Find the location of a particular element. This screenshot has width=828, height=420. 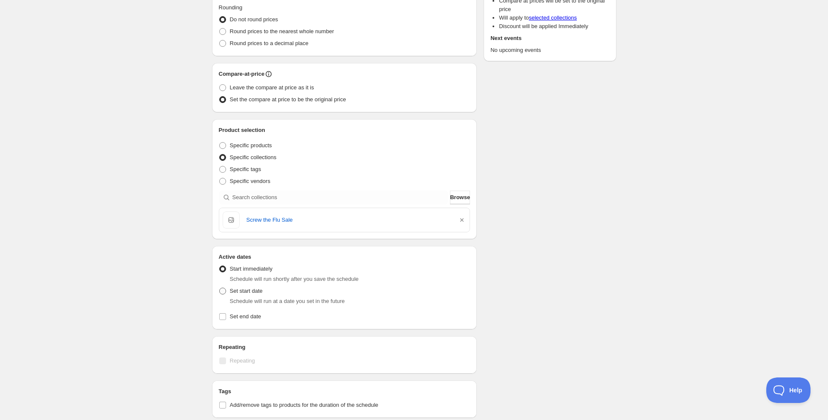

h2: Active dates is located at coordinates (344, 257).